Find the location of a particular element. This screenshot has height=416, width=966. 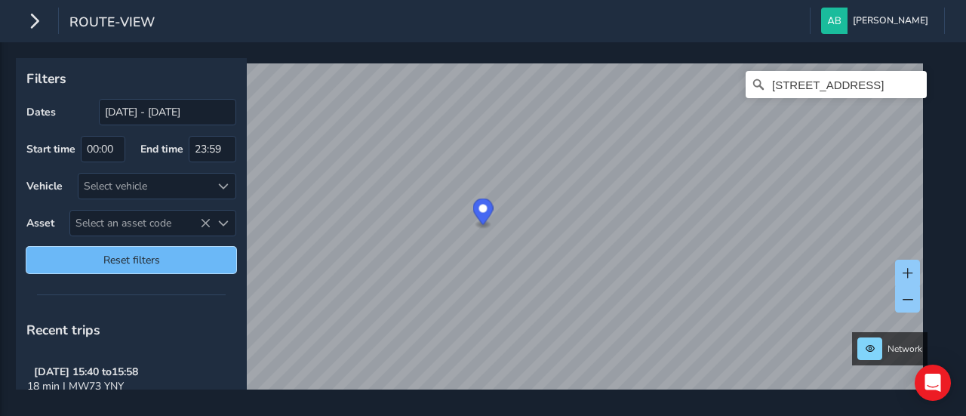

span: route-view is located at coordinates (112, 23).